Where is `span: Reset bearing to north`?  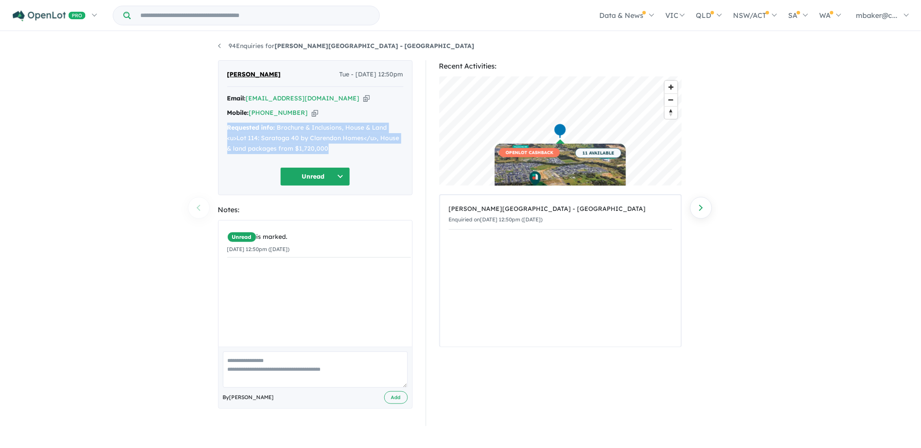
span: Reset bearing to north is located at coordinates (671, 113).